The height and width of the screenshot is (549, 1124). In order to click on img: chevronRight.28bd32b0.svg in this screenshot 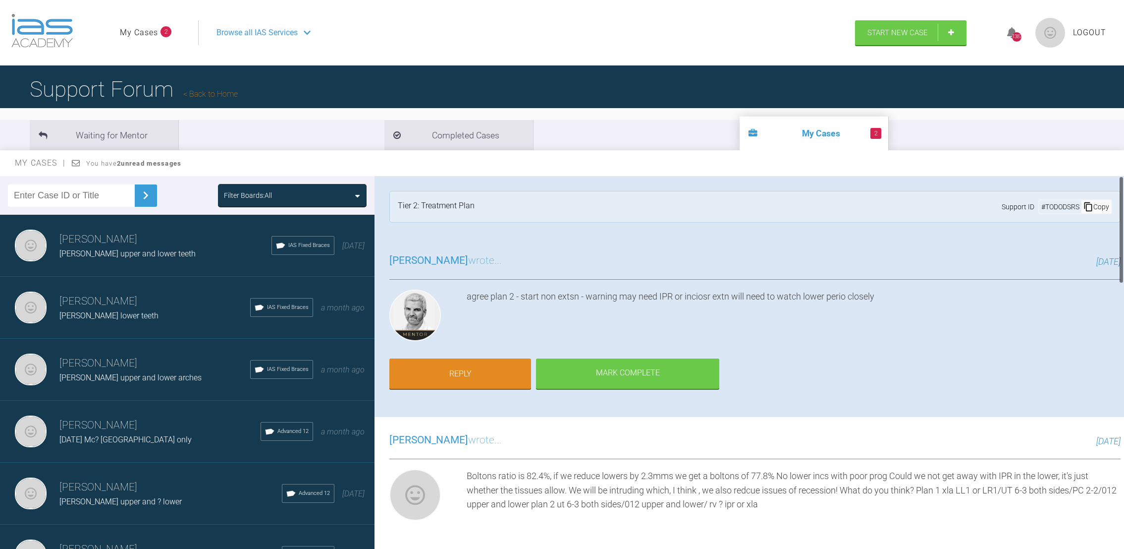, I will do `click(146, 195)`.